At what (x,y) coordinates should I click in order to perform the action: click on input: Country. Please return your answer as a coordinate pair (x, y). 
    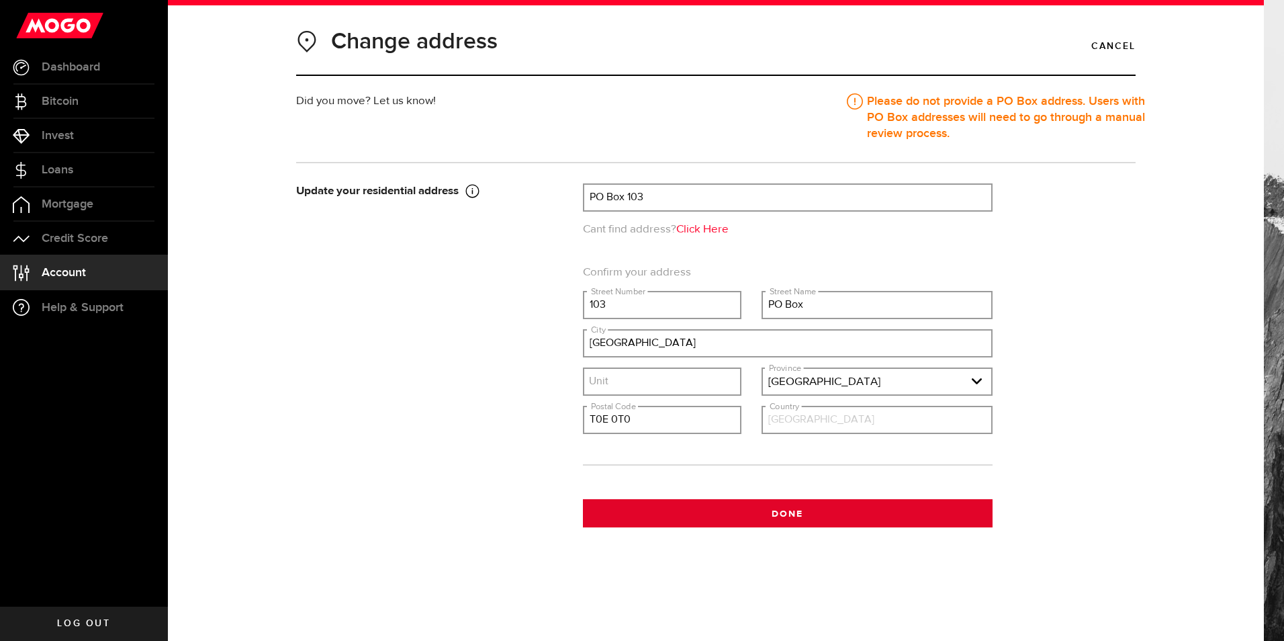
    Looking at the image, I should click on (877, 420).